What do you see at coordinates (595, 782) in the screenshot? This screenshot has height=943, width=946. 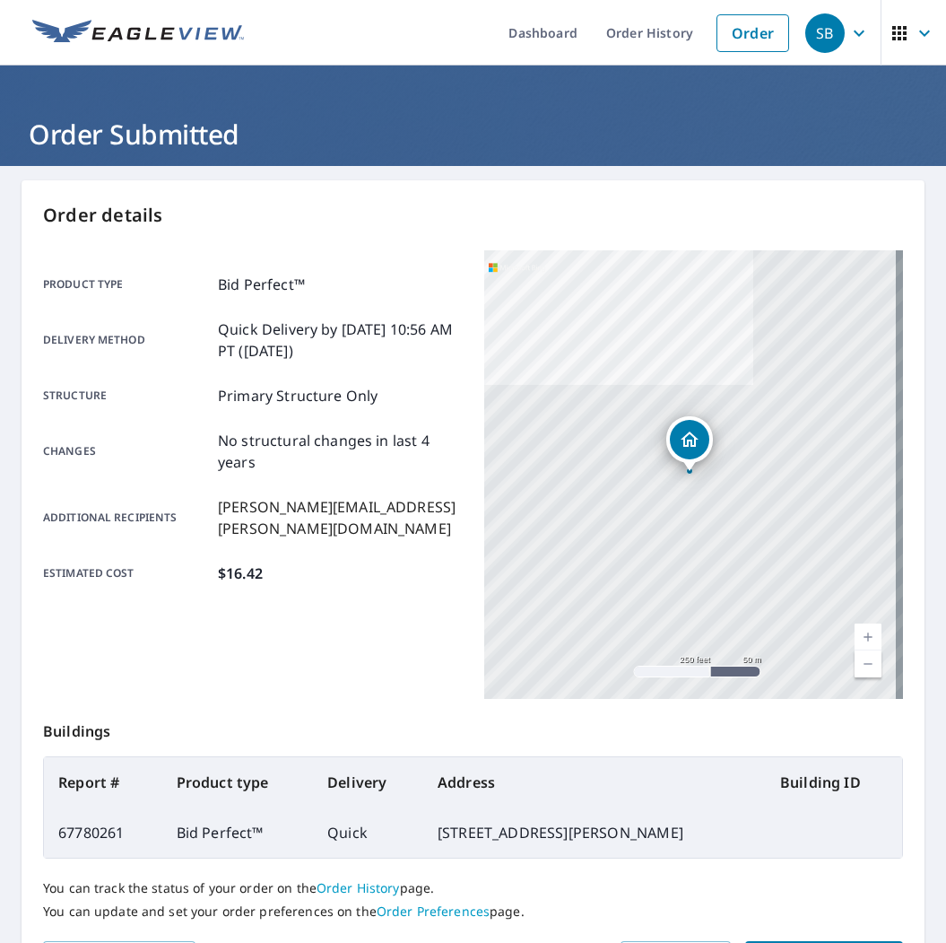 I see `th: Address` at bounding box center [595, 782].